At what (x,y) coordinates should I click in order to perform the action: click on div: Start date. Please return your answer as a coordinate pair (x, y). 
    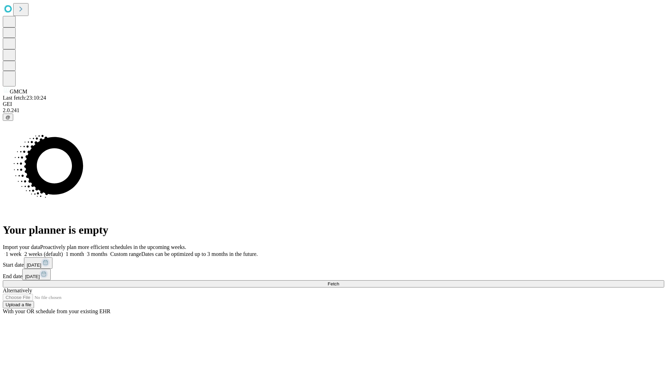
    Looking at the image, I should click on (334, 263).